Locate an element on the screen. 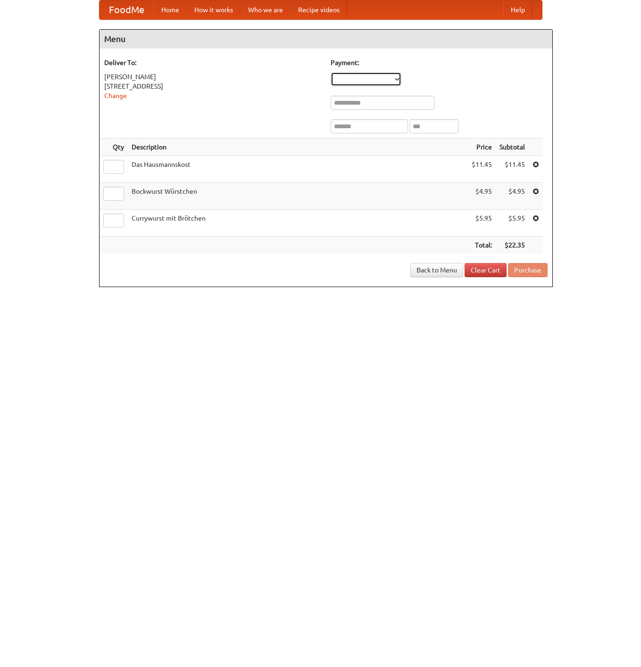 The width and height of the screenshot is (641, 667). button: Purchase is located at coordinates (528, 270).